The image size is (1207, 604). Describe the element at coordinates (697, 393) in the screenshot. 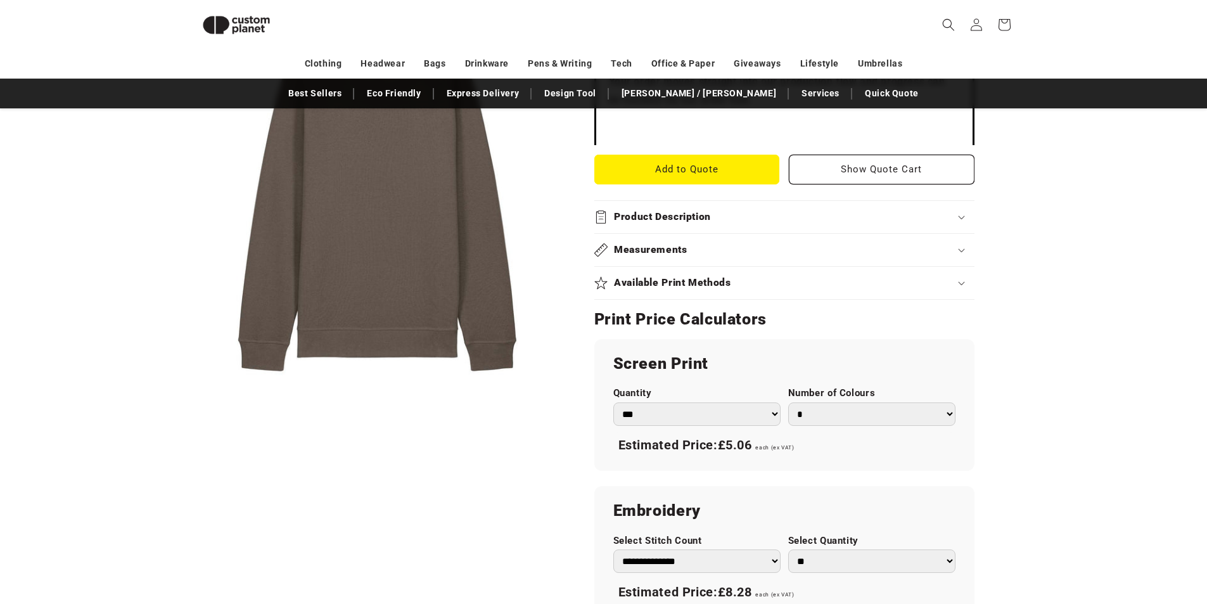

I see `label: Quantity` at that location.